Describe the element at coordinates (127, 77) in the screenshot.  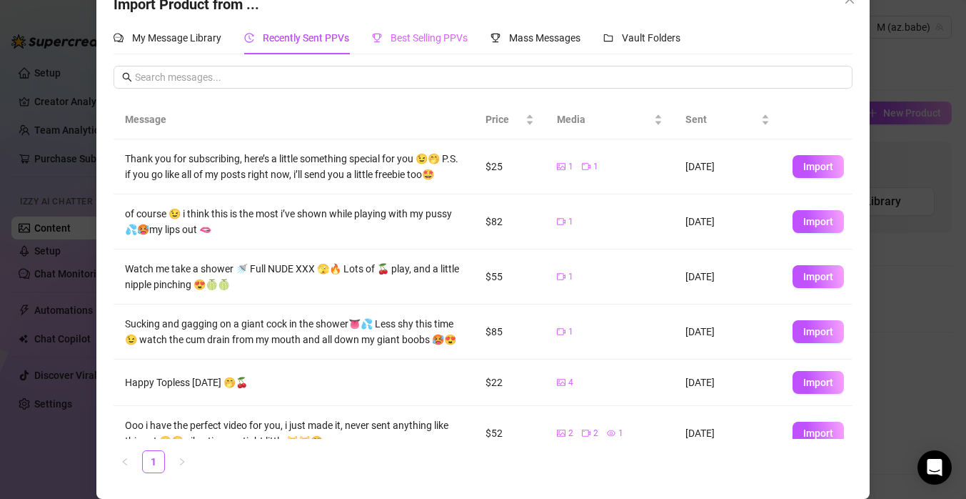
I see `span: search` at that location.